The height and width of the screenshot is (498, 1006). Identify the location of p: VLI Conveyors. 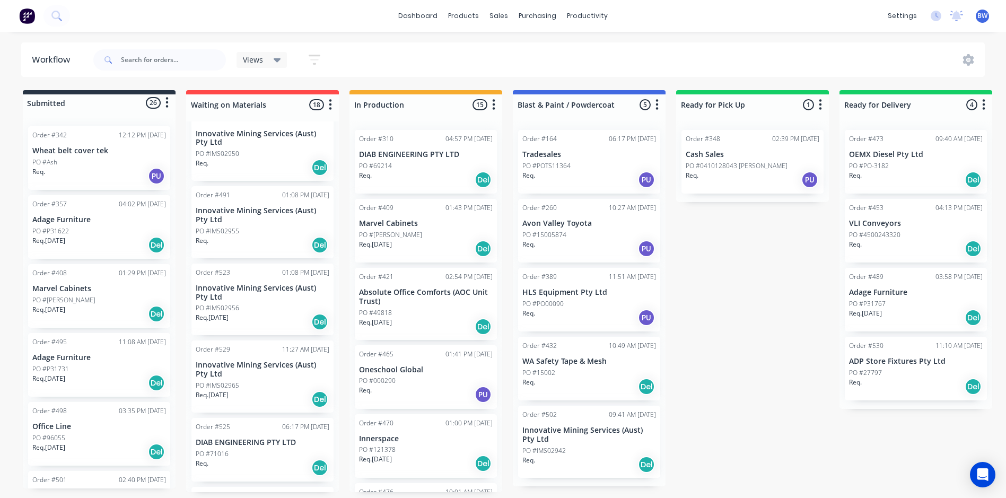
(916, 223).